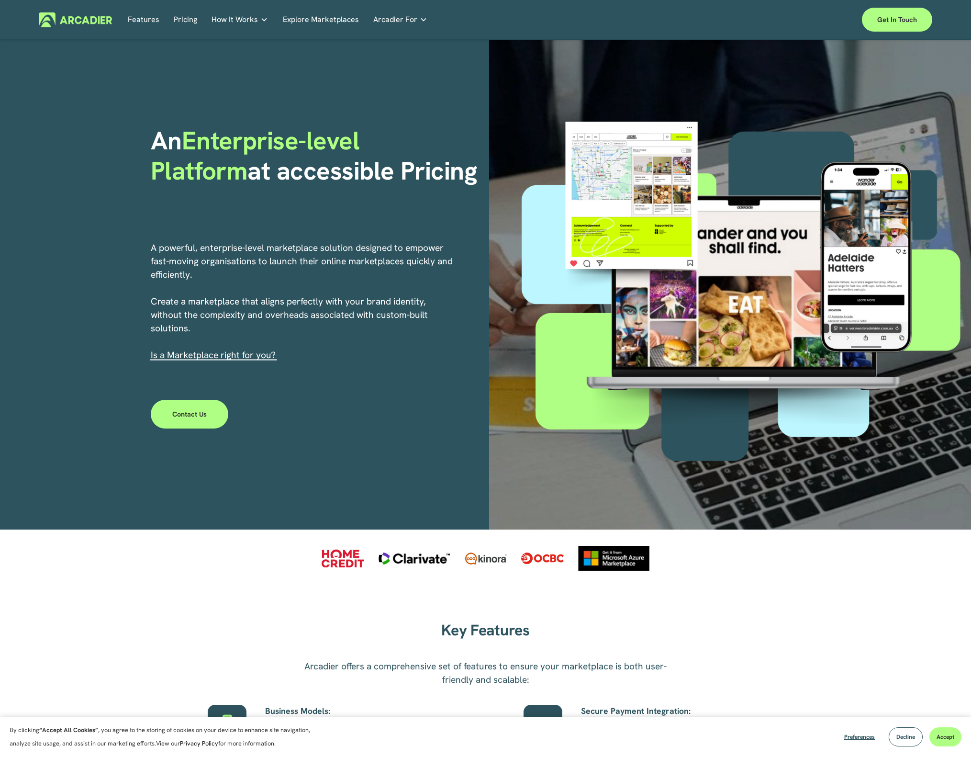 This screenshot has width=971, height=757. Describe the element at coordinates (144, 20) in the screenshot. I see `a: Features` at that location.